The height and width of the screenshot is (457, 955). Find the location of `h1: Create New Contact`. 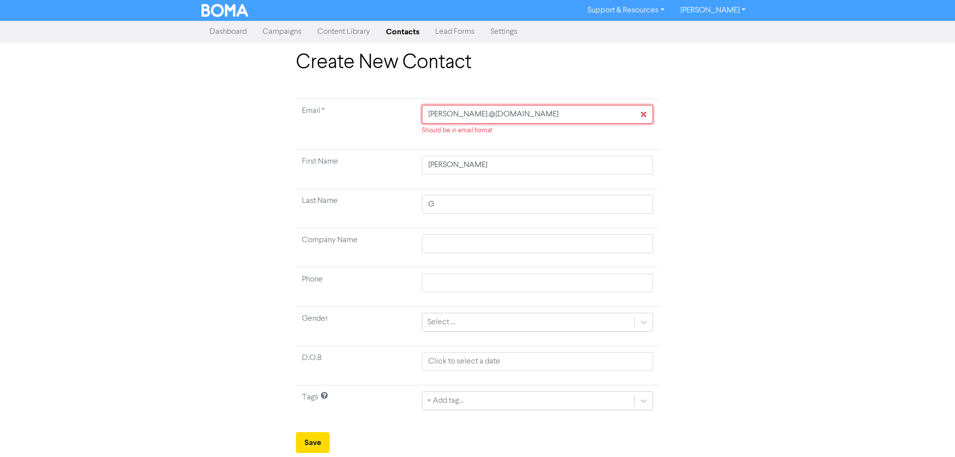

h1: Create New Contact is located at coordinates (478, 63).